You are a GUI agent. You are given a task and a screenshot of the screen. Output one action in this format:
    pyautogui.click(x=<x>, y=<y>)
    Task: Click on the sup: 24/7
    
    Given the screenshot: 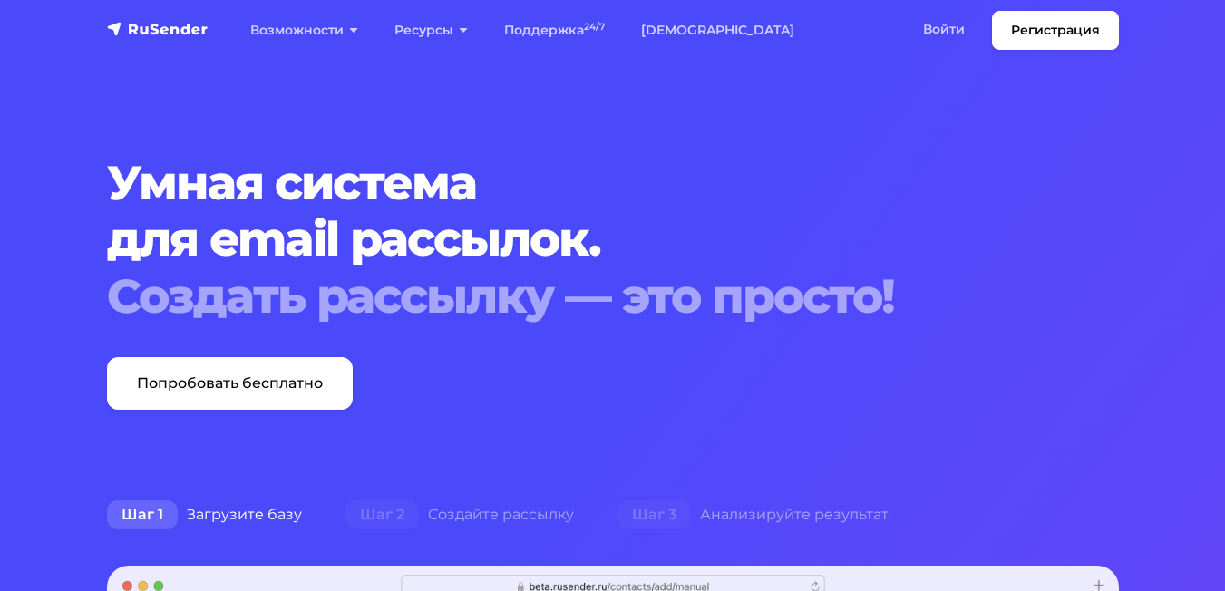 What is the action you would take?
    pyautogui.click(x=594, y=26)
    